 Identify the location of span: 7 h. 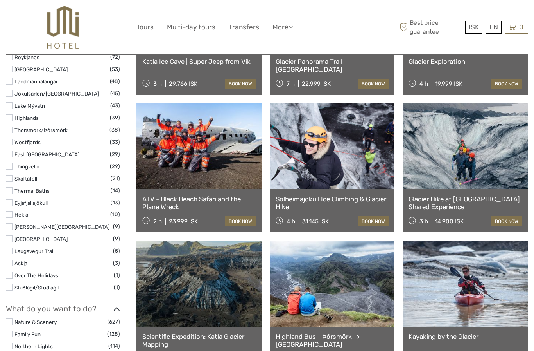
(291, 84).